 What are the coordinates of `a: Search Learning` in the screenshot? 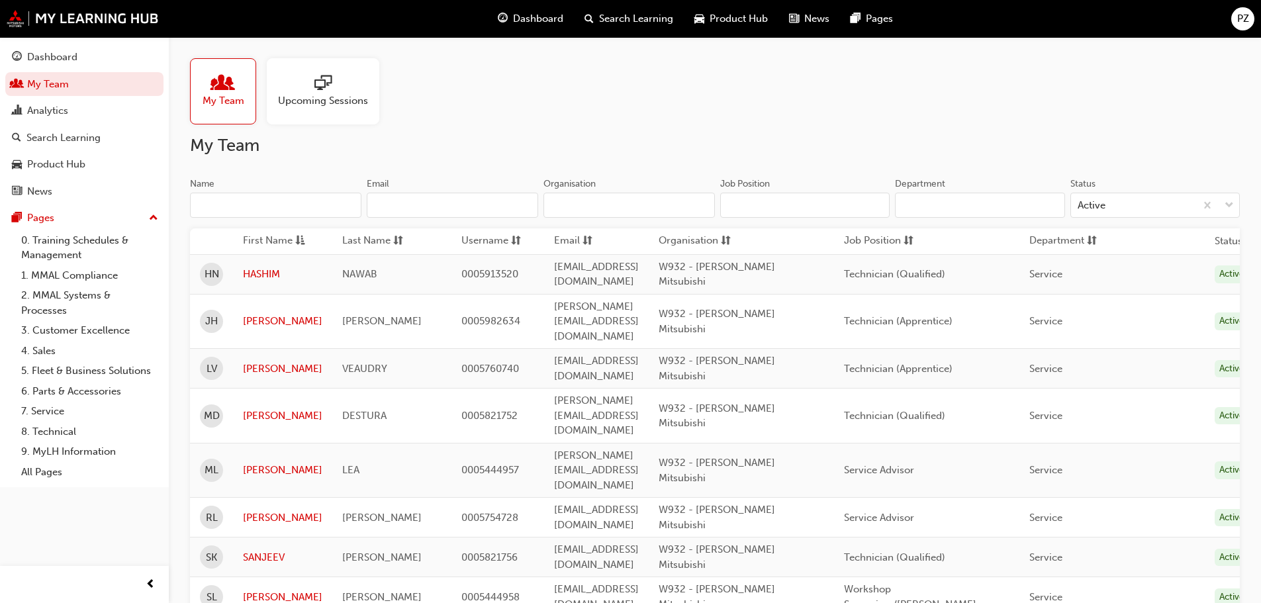 It's located at (84, 138).